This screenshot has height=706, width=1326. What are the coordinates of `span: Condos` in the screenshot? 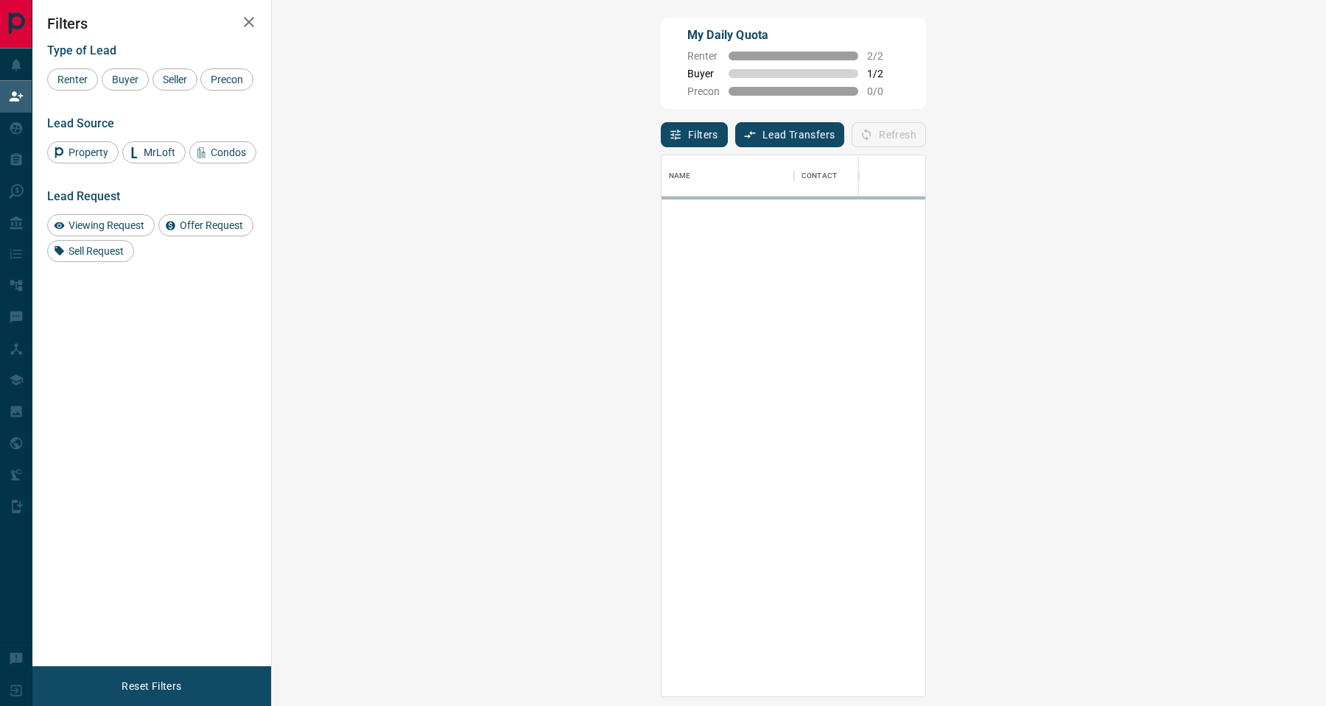 It's located at (228, 152).